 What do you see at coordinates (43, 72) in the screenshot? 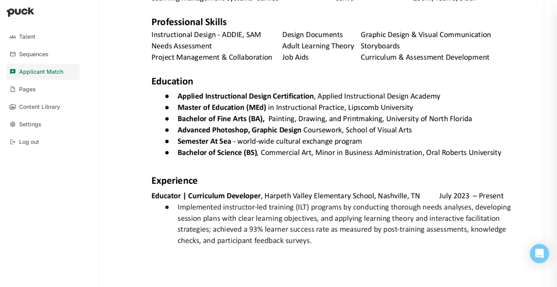
I see `a: Applicant Match` at bounding box center [43, 72].